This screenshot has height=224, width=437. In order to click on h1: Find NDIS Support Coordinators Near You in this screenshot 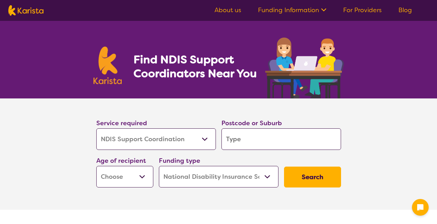, I will do `click(198, 66)`.